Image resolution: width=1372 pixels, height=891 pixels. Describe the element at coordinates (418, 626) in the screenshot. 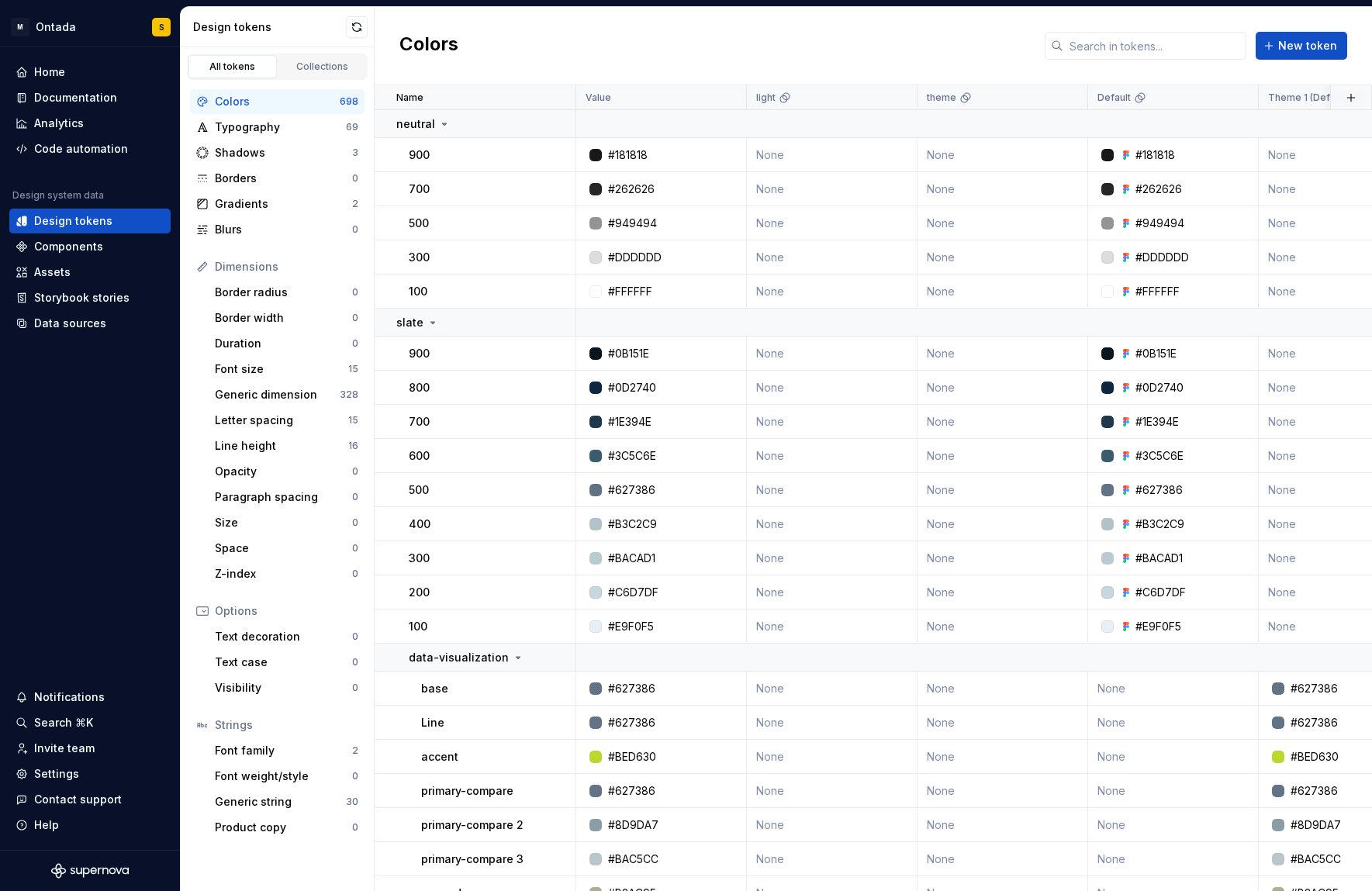

I see `p: 100` at that location.